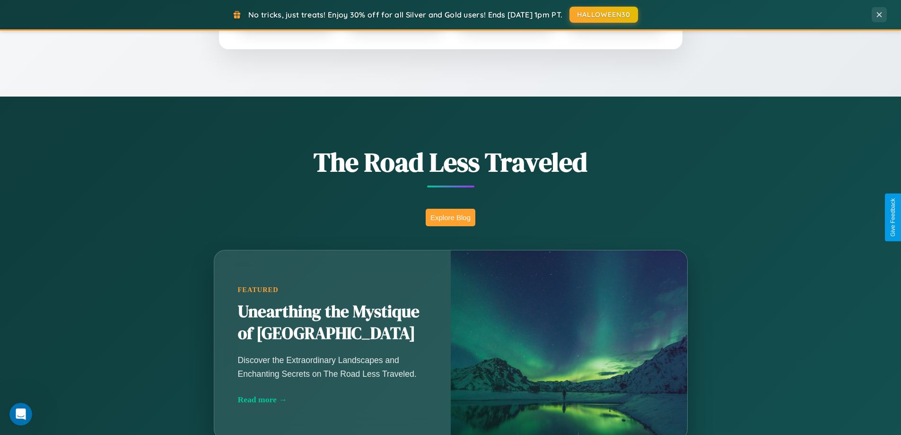 This screenshot has height=435, width=901. Describe the element at coordinates (333, 289) in the screenshot. I see `div: Featured` at that location.